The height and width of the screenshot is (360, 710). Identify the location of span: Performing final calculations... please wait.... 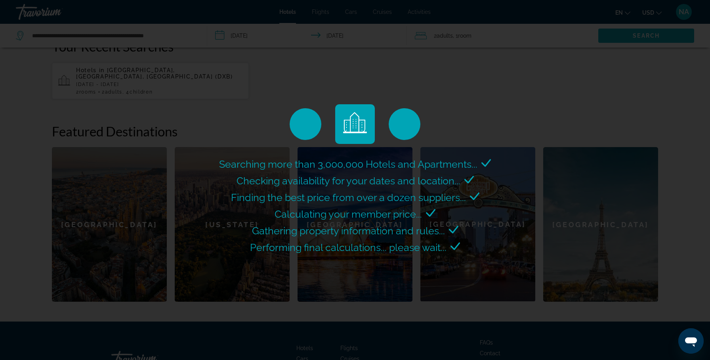
(348, 247).